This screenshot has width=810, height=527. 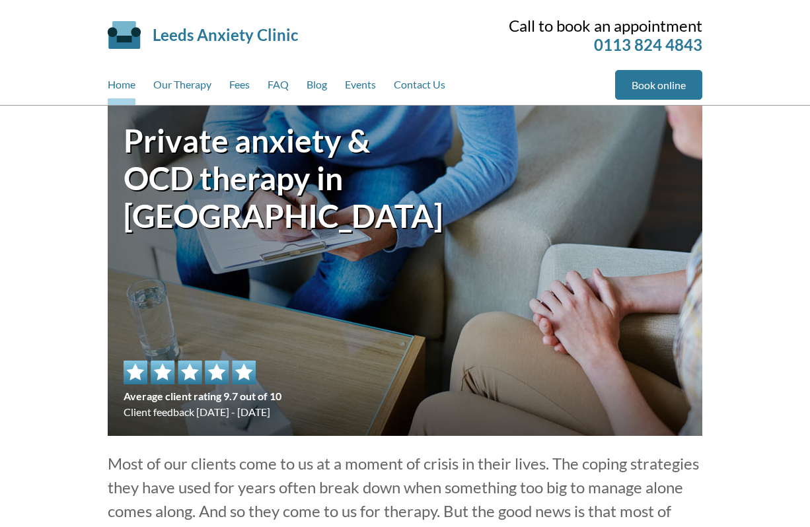 What do you see at coordinates (648, 44) in the screenshot?
I see `a: 0113 824 4843` at bounding box center [648, 44].